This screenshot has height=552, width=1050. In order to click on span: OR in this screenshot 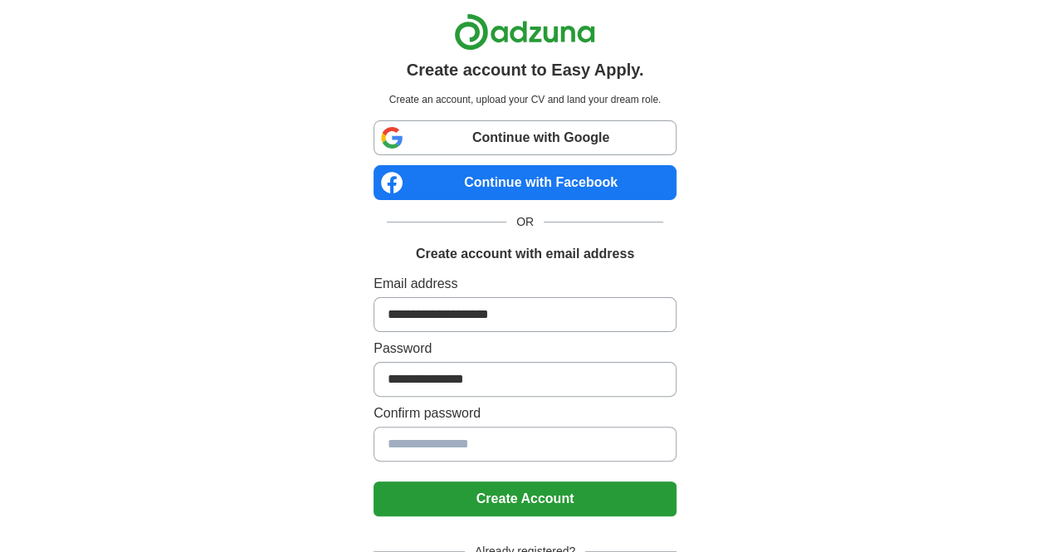, I will do `click(525, 222)`.